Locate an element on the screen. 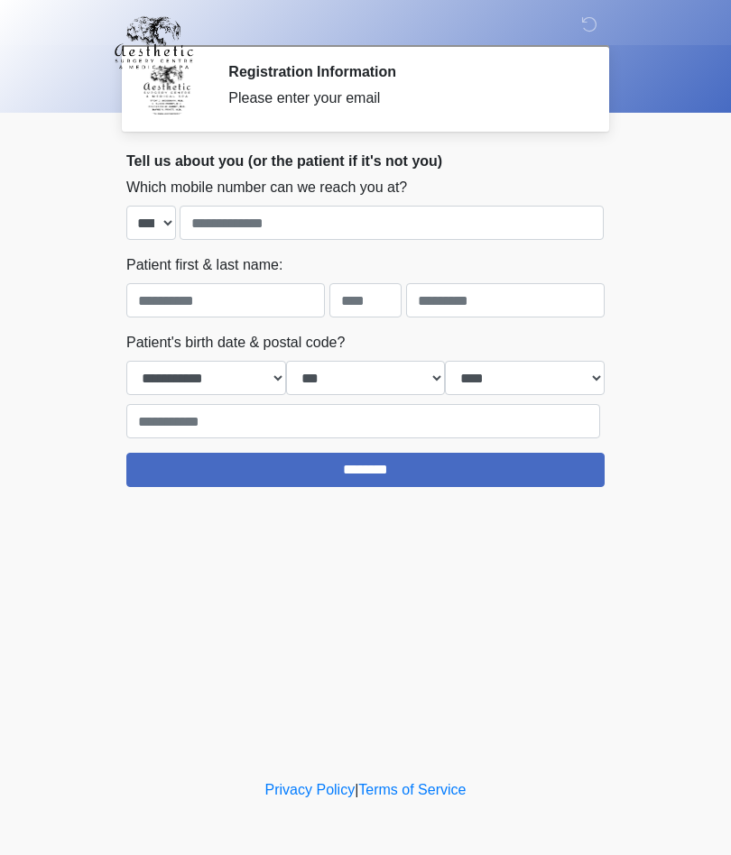  div: Please enter your email is located at coordinates (402, 98).